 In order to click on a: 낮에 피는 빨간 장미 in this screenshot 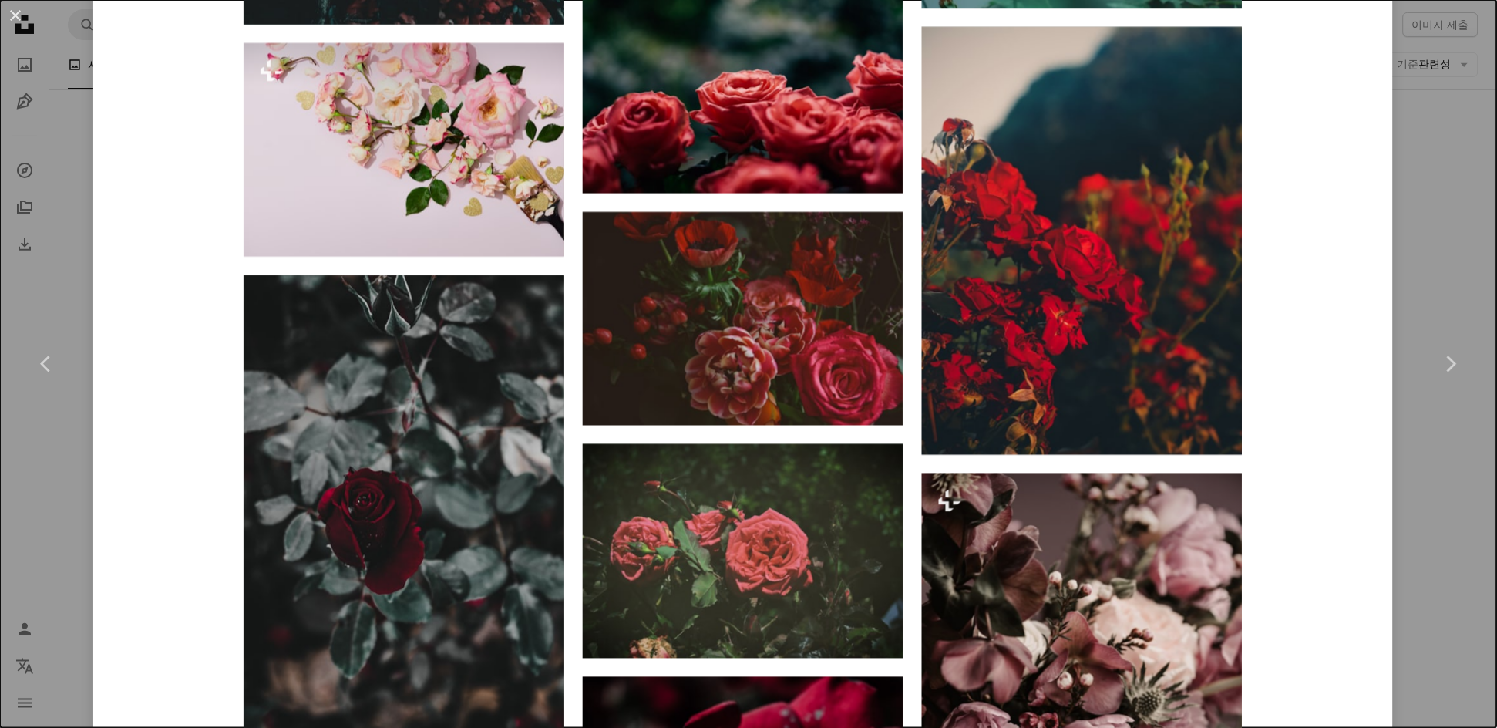, I will do `click(404, 516)`.